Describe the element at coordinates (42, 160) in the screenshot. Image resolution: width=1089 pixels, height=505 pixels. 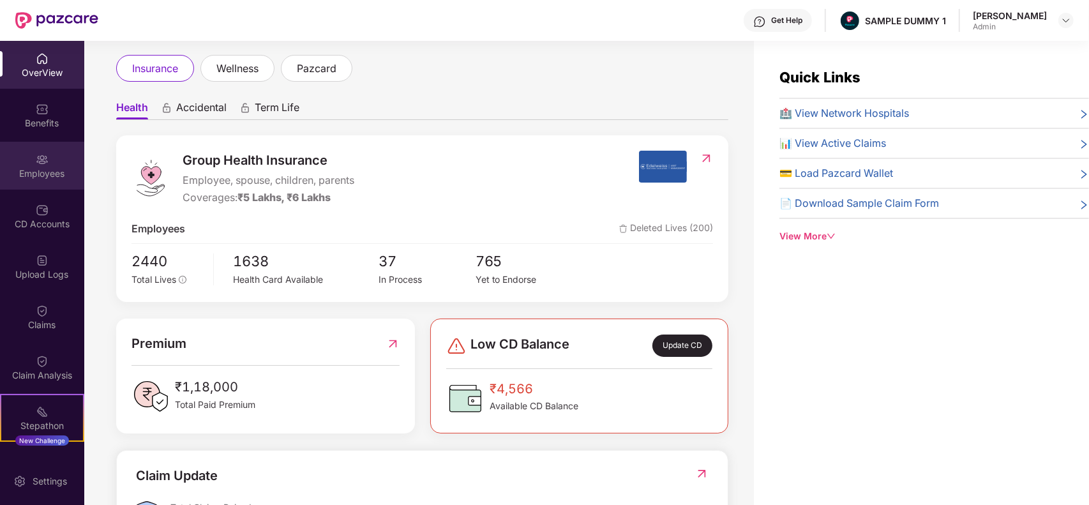
I see `img: svg+xml;base64,PHN2ZyBpZD0iRW1wbG95ZWVzIiB4bWxucz0iaHR0cDovL3d3dy53My5vcmcvMjAwMC9zdmciIHdpZHRoPS...` at that location.